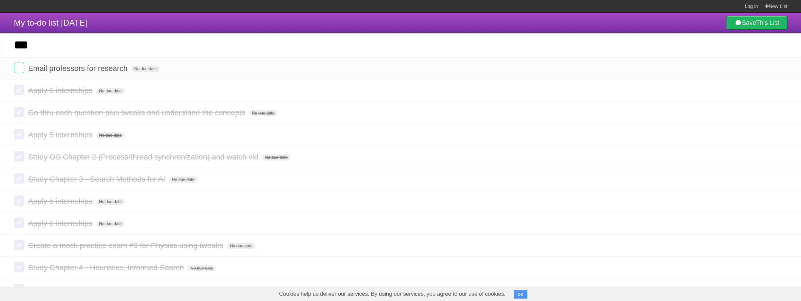 The height and width of the screenshot is (301, 801). Describe the element at coordinates (768, 23) in the screenshot. I see `b: This List` at that location.